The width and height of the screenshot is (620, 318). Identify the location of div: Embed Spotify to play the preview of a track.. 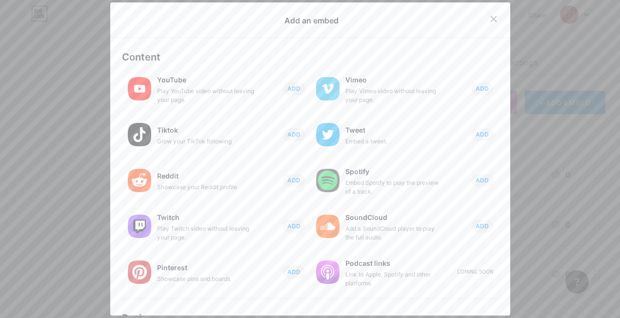
(394, 187).